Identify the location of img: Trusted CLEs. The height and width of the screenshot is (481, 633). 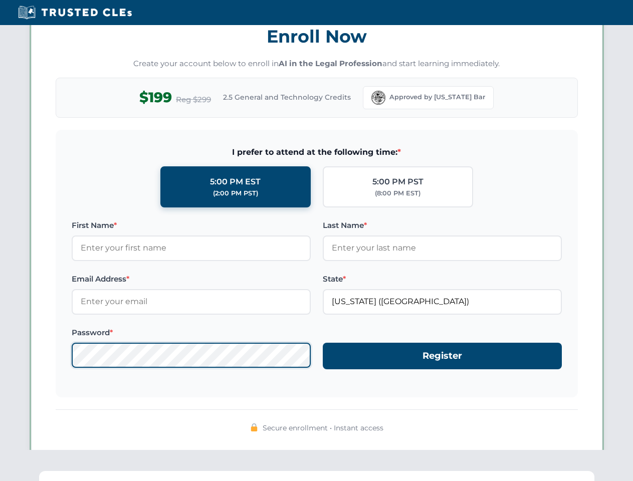
(75, 13).